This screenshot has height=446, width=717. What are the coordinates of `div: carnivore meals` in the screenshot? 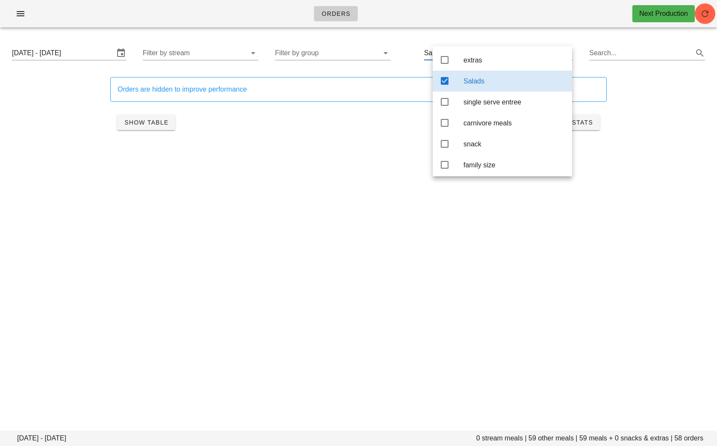 It's located at (514, 123).